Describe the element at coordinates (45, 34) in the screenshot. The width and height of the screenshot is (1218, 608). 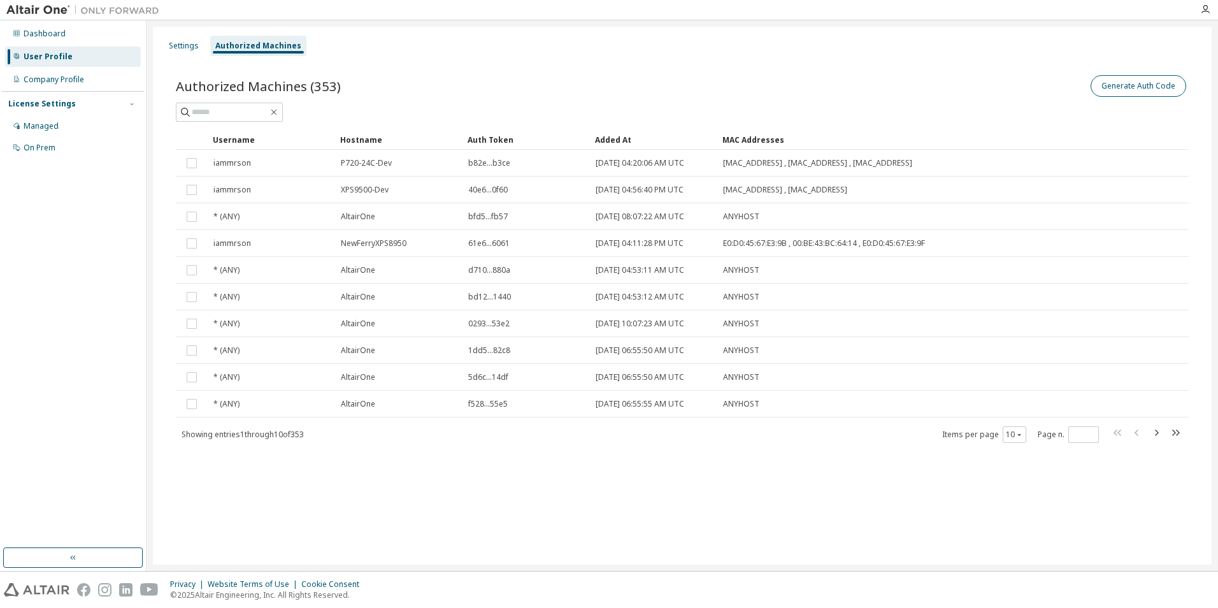
I see `div: Dashboard` at that location.